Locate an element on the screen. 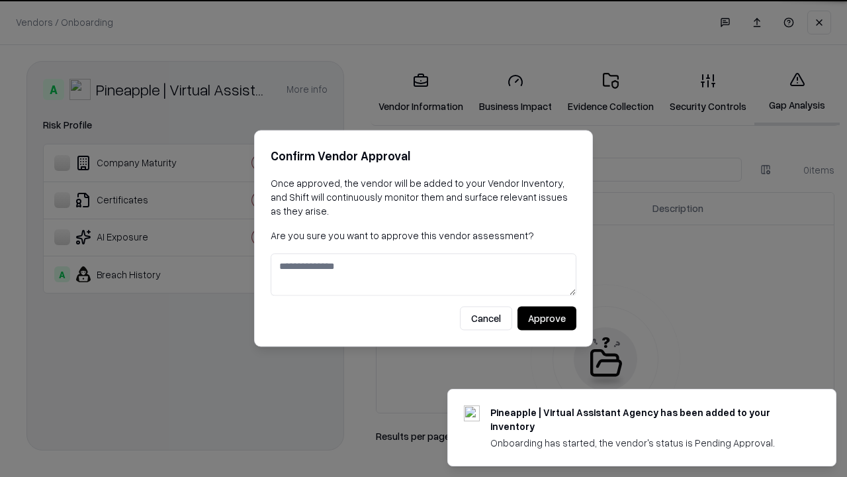 This screenshot has width=847, height=477. img: trypineapple.com is located at coordinates (472, 413).